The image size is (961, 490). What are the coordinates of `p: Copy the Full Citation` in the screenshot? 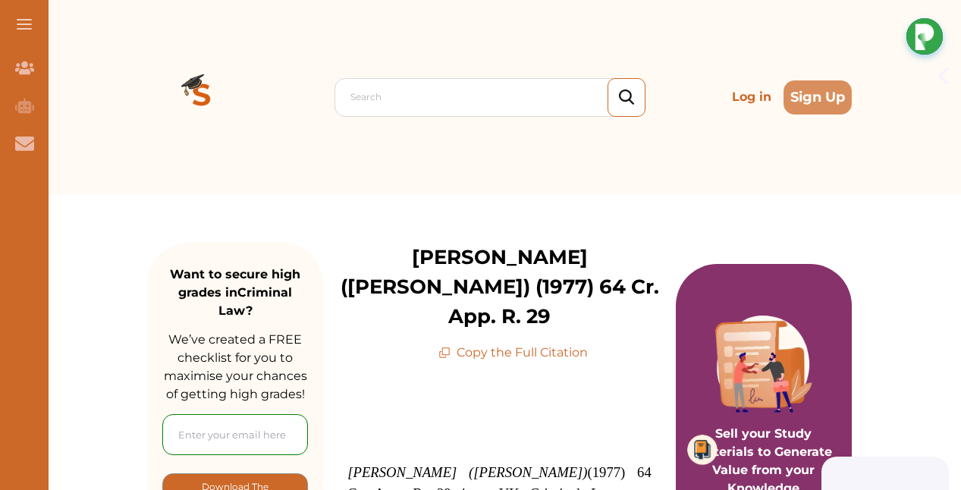 It's located at (513, 353).